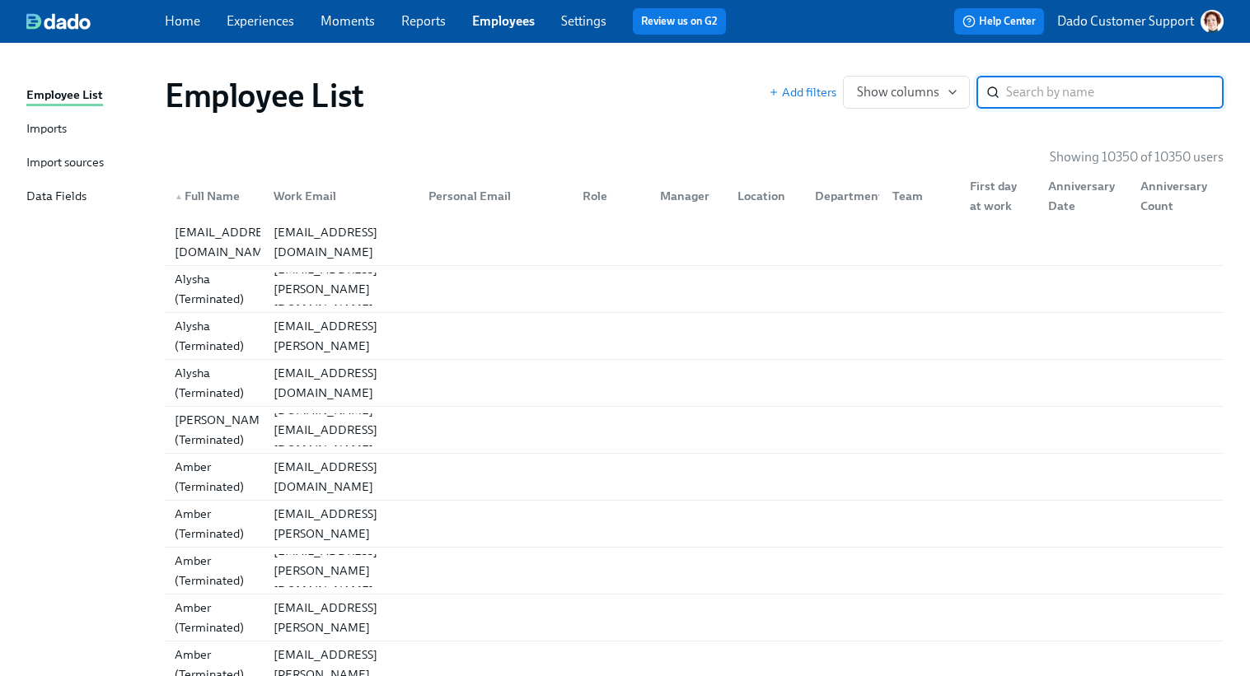  I want to click on a: Home, so click(182, 21).